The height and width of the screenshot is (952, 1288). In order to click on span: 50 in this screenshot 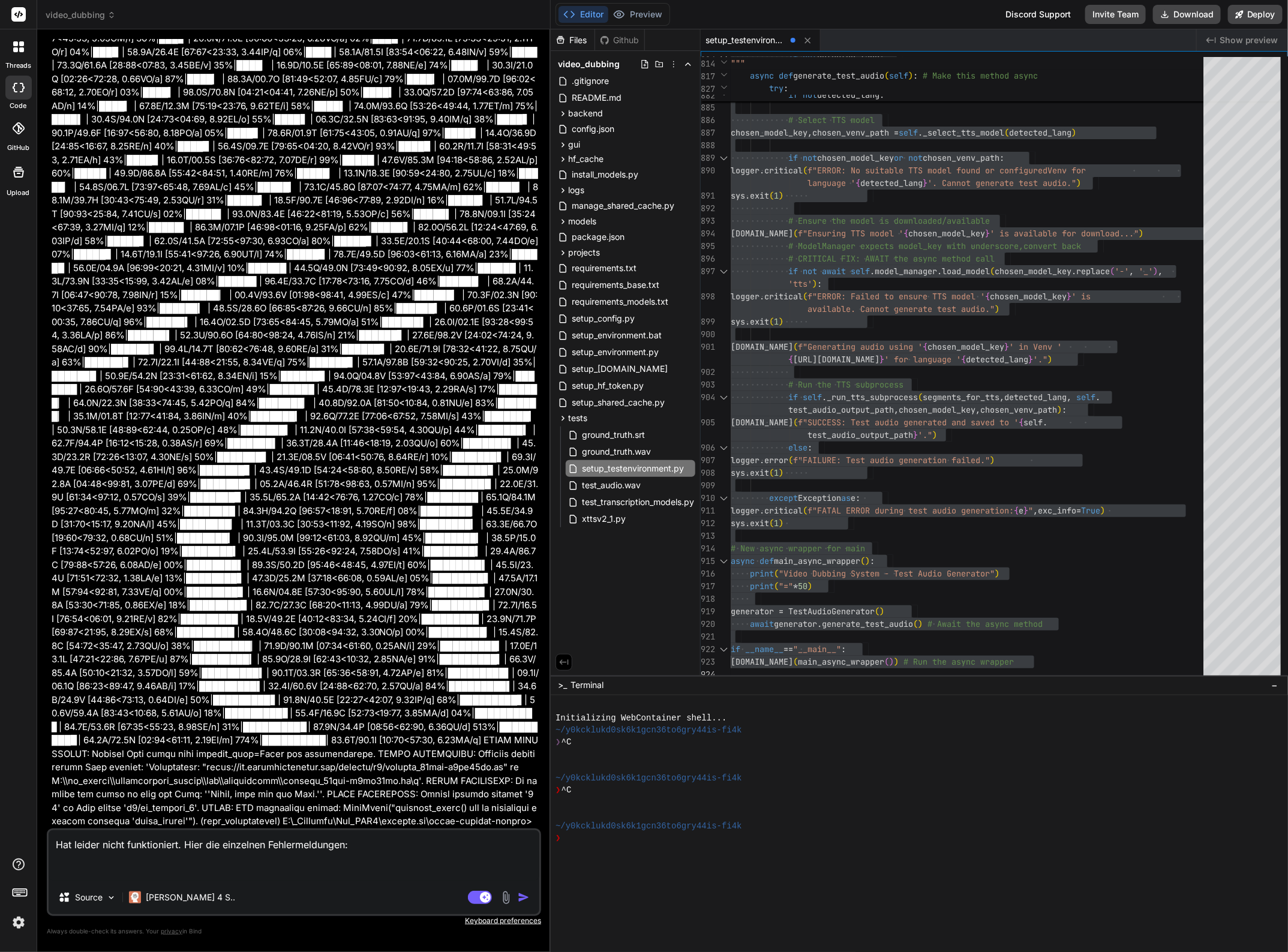, I will do `click(802, 586)`.